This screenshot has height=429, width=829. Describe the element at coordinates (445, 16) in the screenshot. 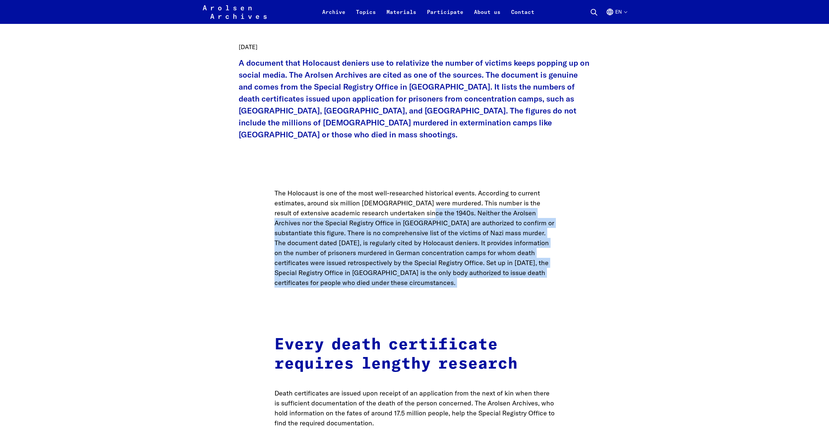

I see `a: Participate` at that location.